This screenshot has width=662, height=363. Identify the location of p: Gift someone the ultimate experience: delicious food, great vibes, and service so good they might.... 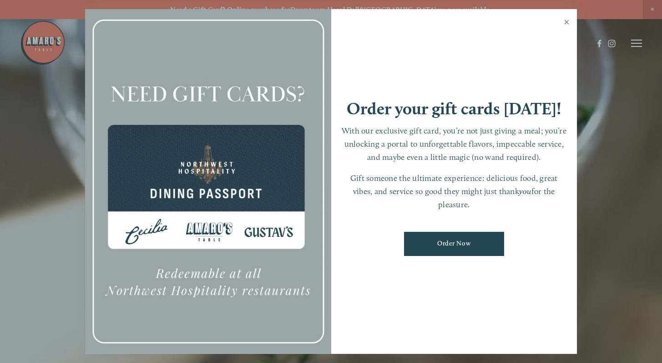
(454, 191).